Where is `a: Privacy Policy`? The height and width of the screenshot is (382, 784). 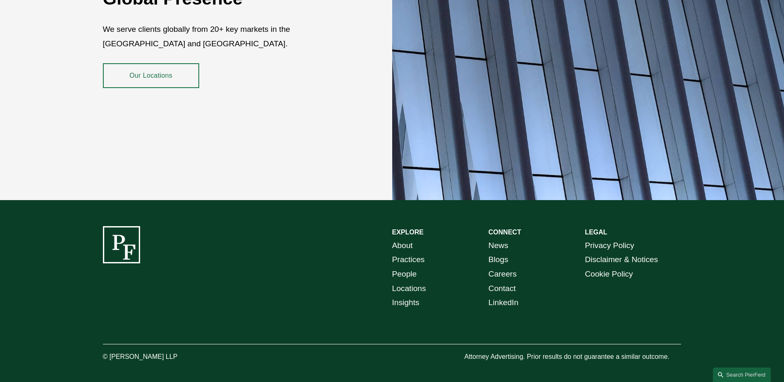
a: Privacy Policy is located at coordinates (609, 246).